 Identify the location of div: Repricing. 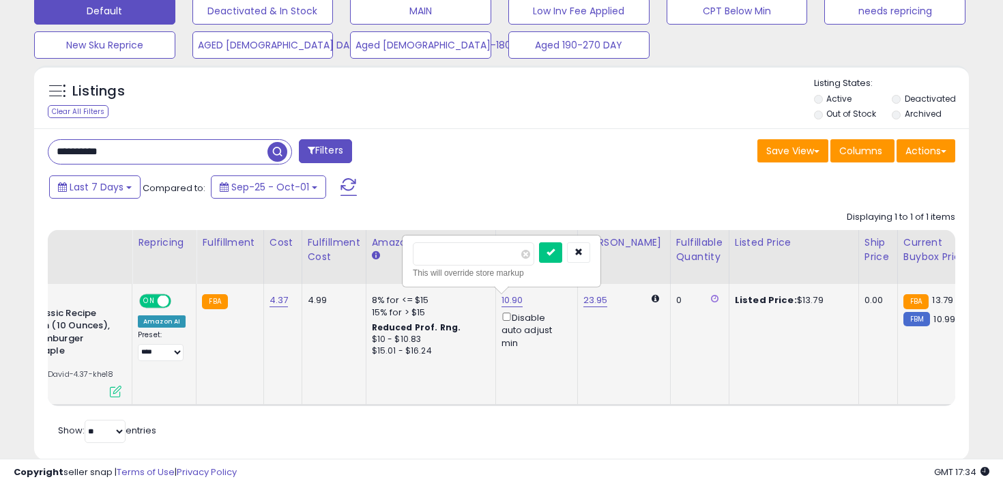
(164, 242).